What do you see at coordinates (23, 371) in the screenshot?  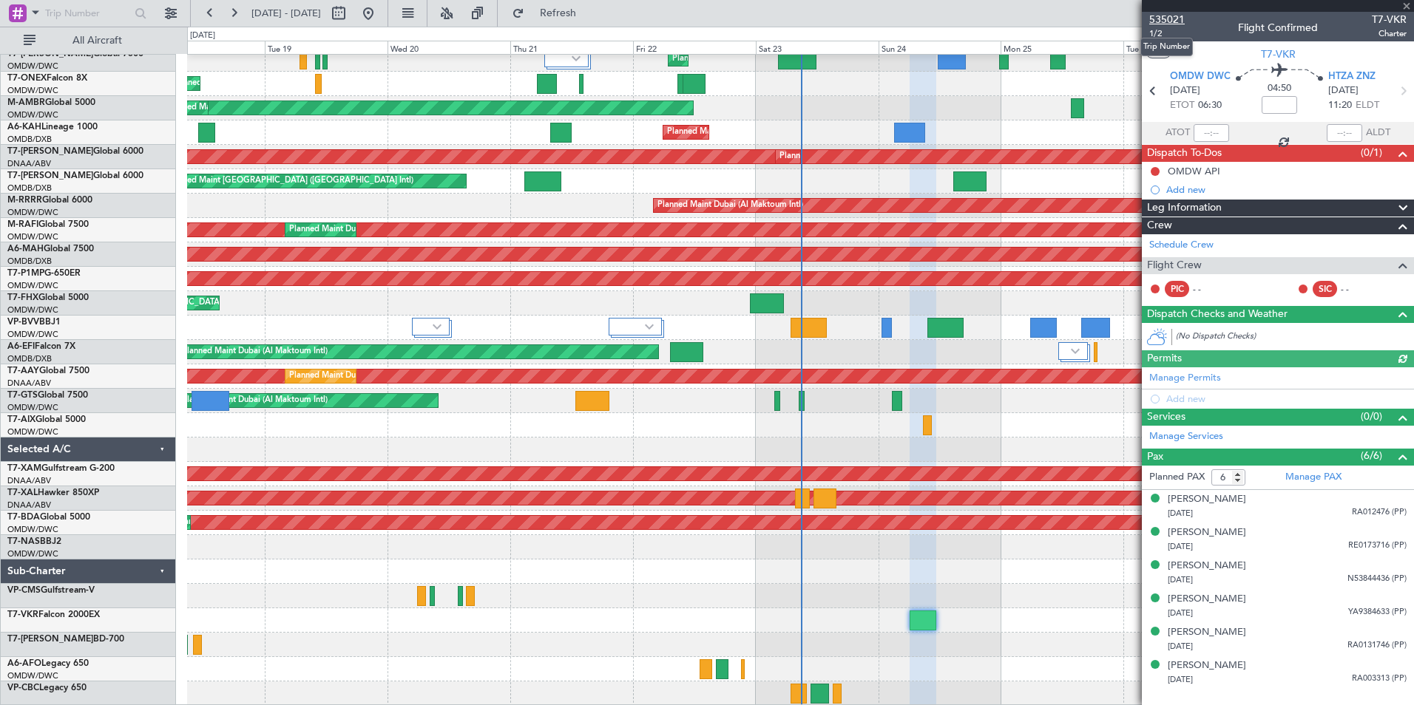 I see `span: T7-AAY` at bounding box center [23, 371].